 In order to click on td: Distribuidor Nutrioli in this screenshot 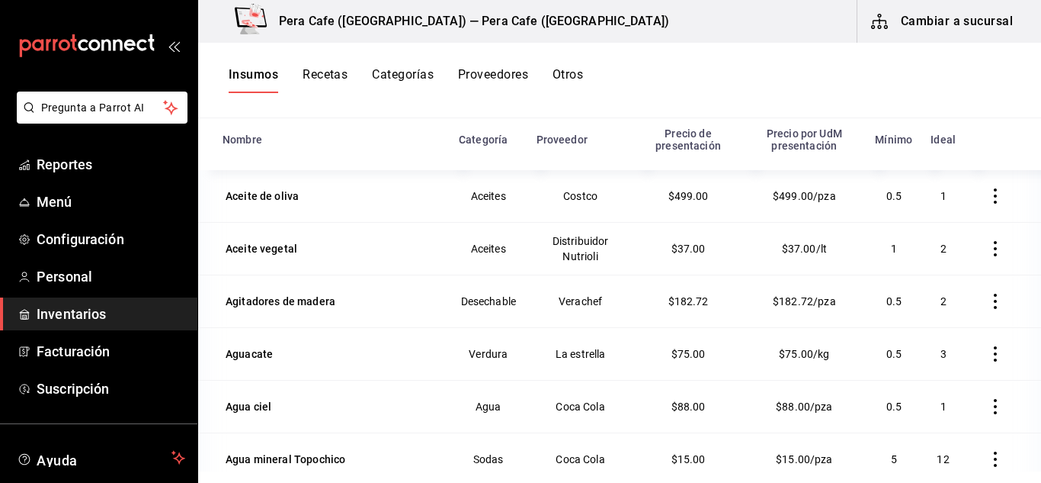, I will do `click(581, 248)`.